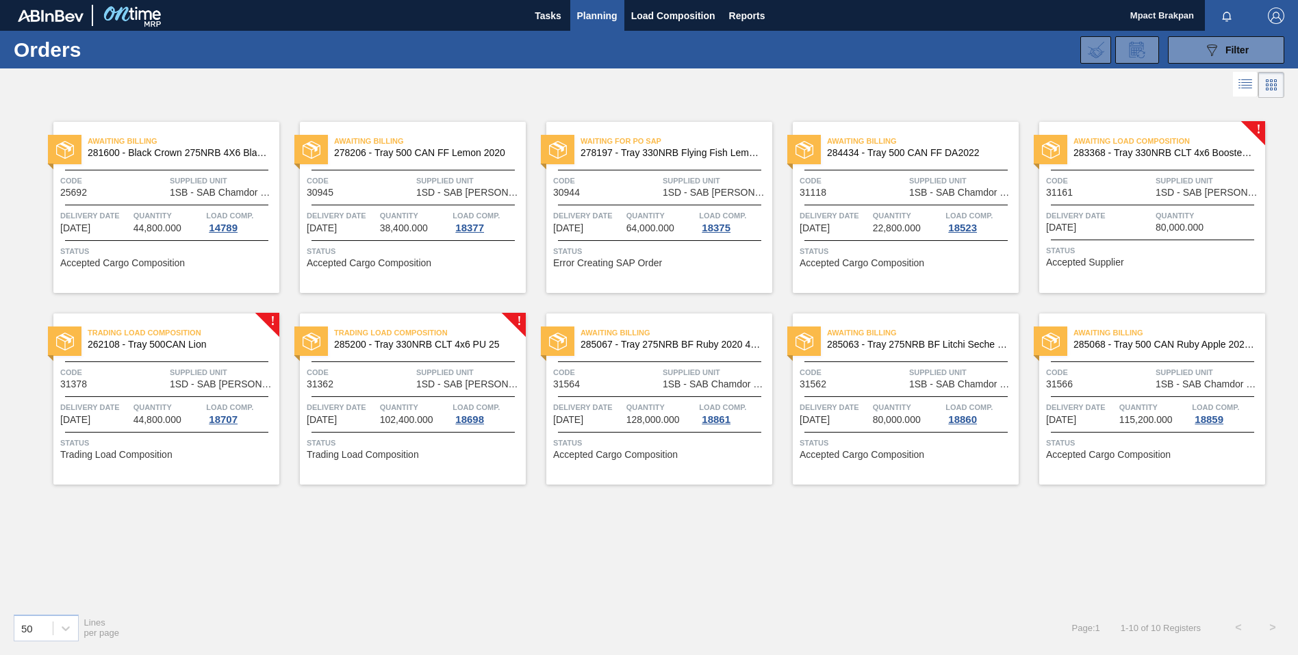  Describe the element at coordinates (320, 192) in the screenshot. I see `span: 30945` at that location.